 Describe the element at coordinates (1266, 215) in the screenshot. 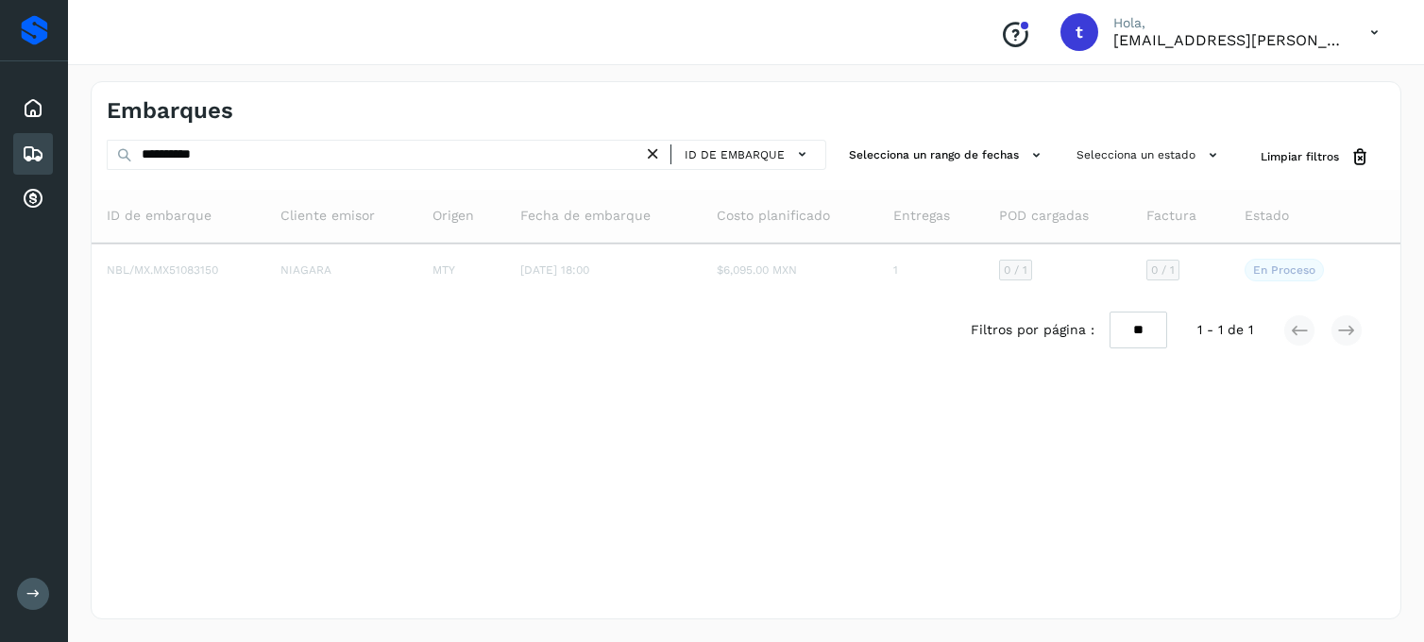

I see `span: Estado` at that location.